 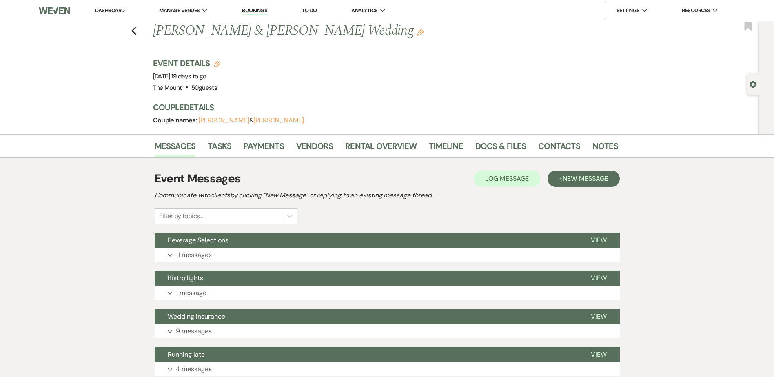 What do you see at coordinates (366, 316) in the screenshot?
I see `button: Wedding Insurance` at bounding box center [366, 316].